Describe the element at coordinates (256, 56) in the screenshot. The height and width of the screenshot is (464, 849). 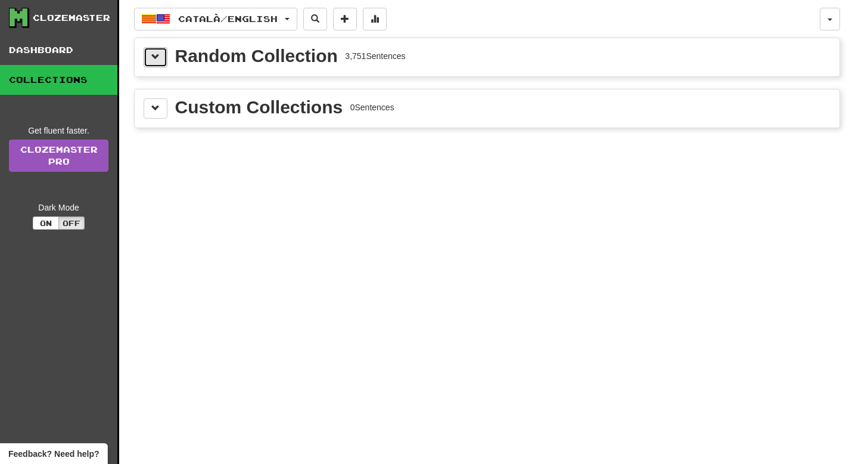
I see `div: Random Collection` at that location.